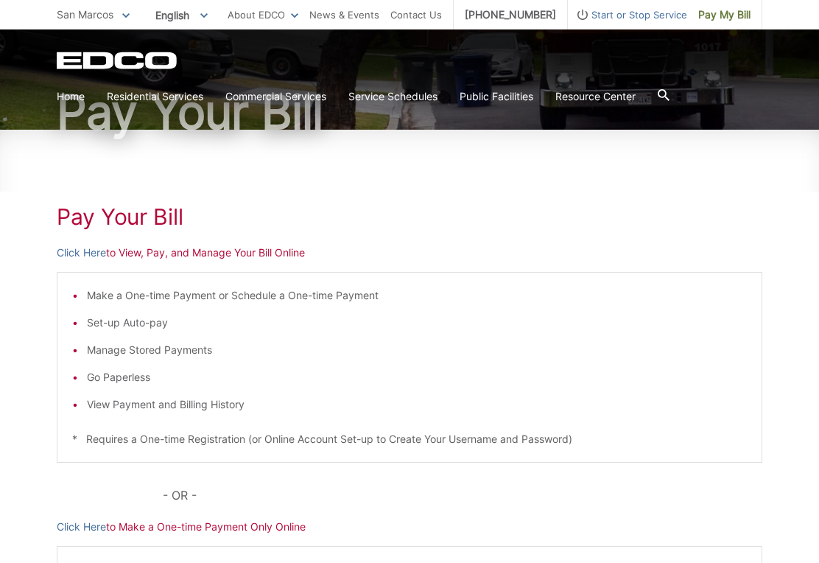  What do you see at coordinates (155, 96) in the screenshot?
I see `a: Residential Services` at bounding box center [155, 96].